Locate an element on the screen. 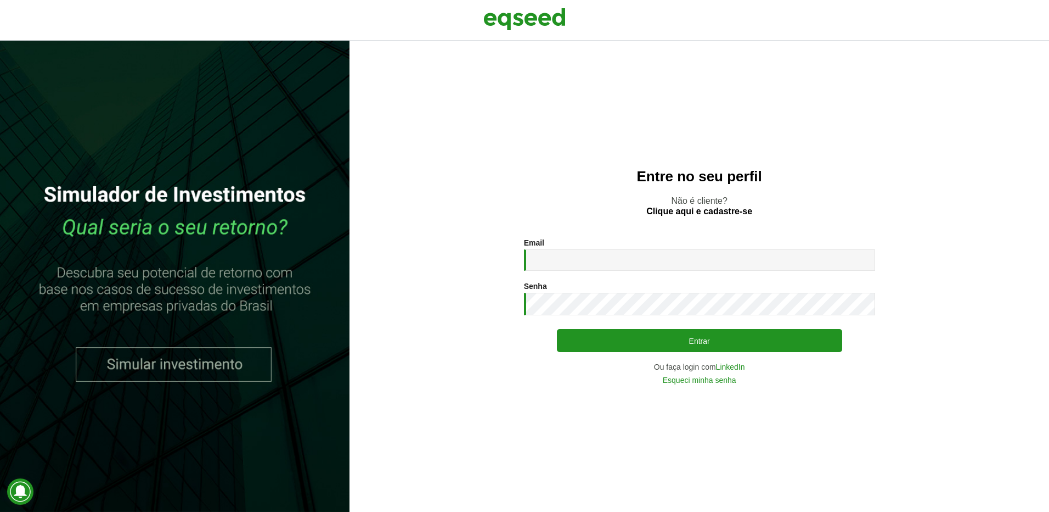 This screenshot has height=512, width=1049. a: LinkedIn is located at coordinates (730, 367).